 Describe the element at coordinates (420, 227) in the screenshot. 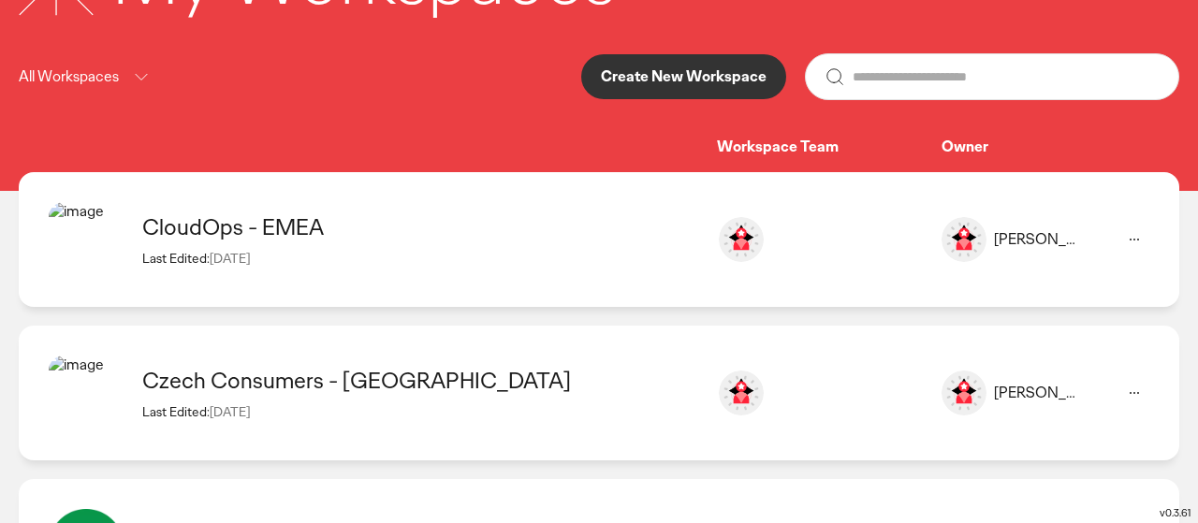

I see `div: CloudOps - EMEA` at that location.